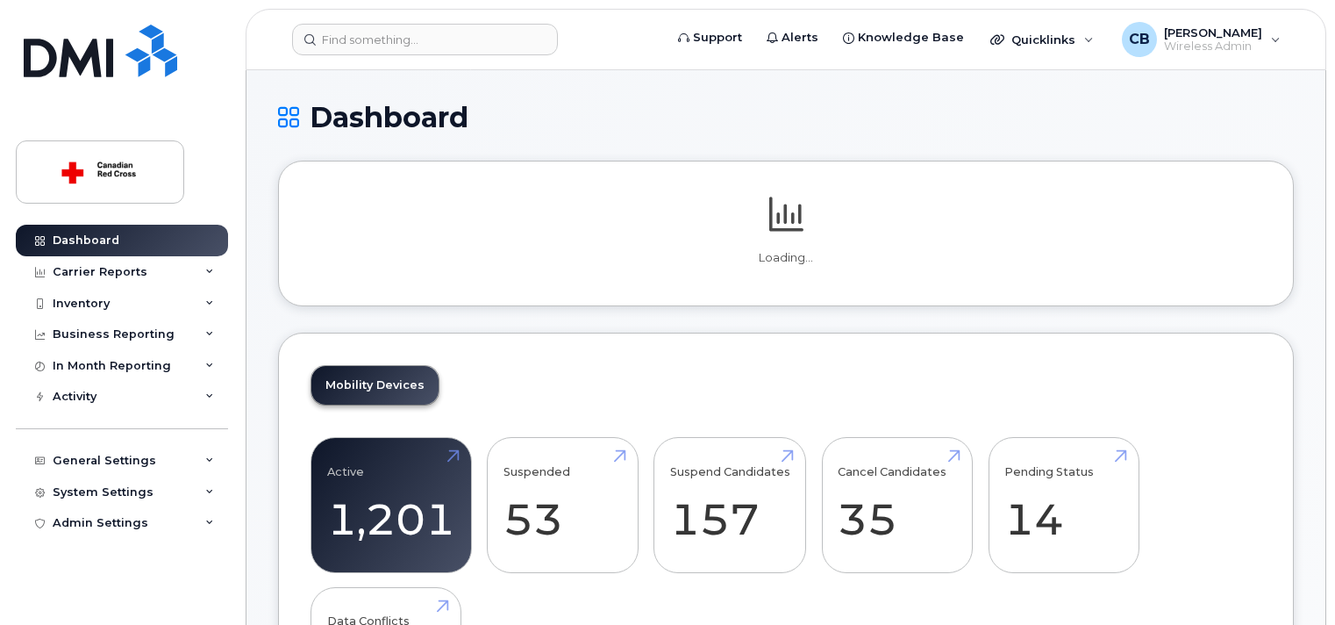 Image resolution: width=1335 pixels, height=625 pixels. I want to click on a: Mobility Devices, so click(375, 385).